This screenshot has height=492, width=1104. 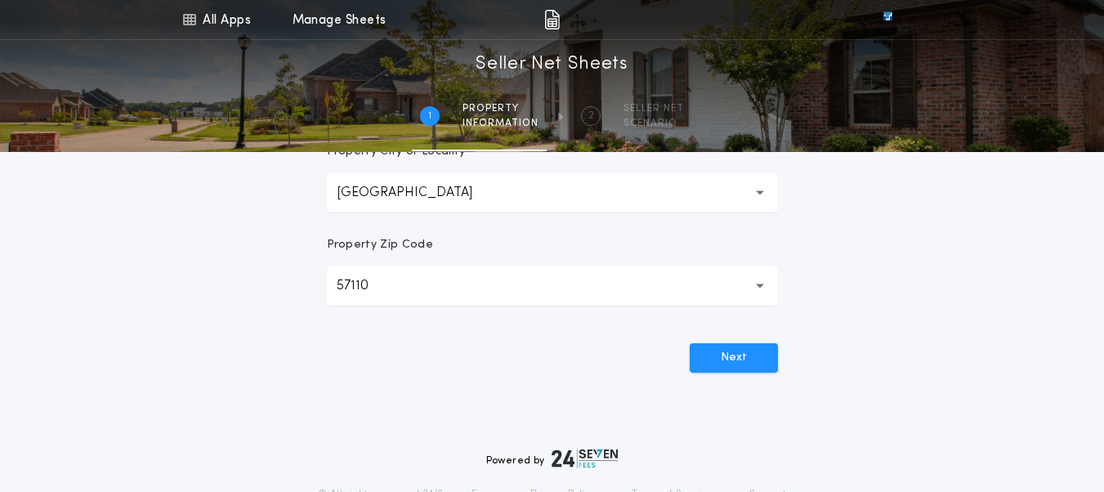 What do you see at coordinates (430, 116) in the screenshot?
I see `h2: 1` at bounding box center [430, 116].